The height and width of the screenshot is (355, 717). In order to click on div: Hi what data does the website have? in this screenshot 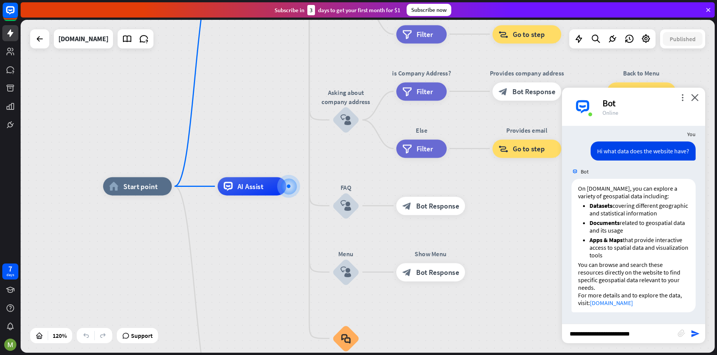, I will do `click(643, 151)`.